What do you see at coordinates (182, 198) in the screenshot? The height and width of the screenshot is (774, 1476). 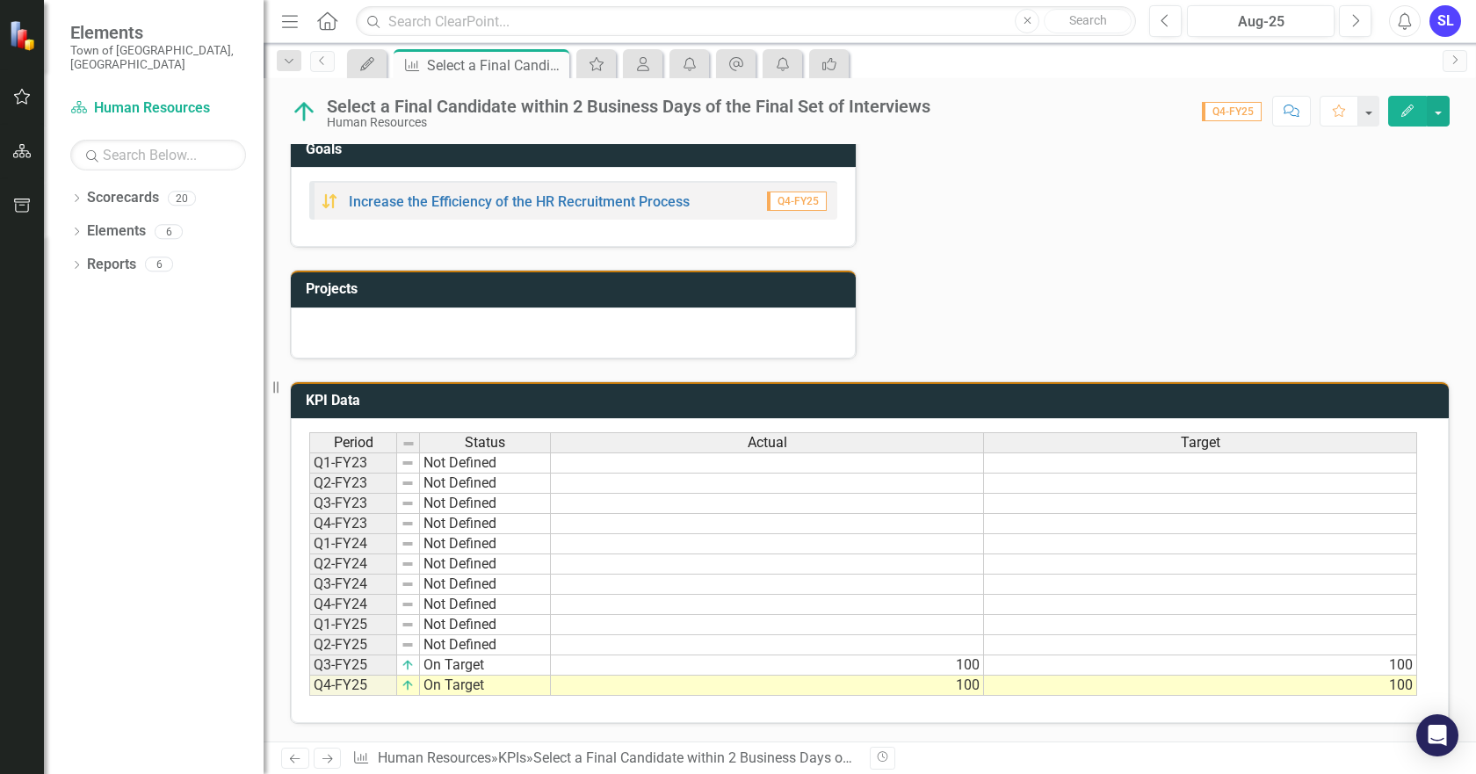 I see `div: 20` at bounding box center [182, 198].